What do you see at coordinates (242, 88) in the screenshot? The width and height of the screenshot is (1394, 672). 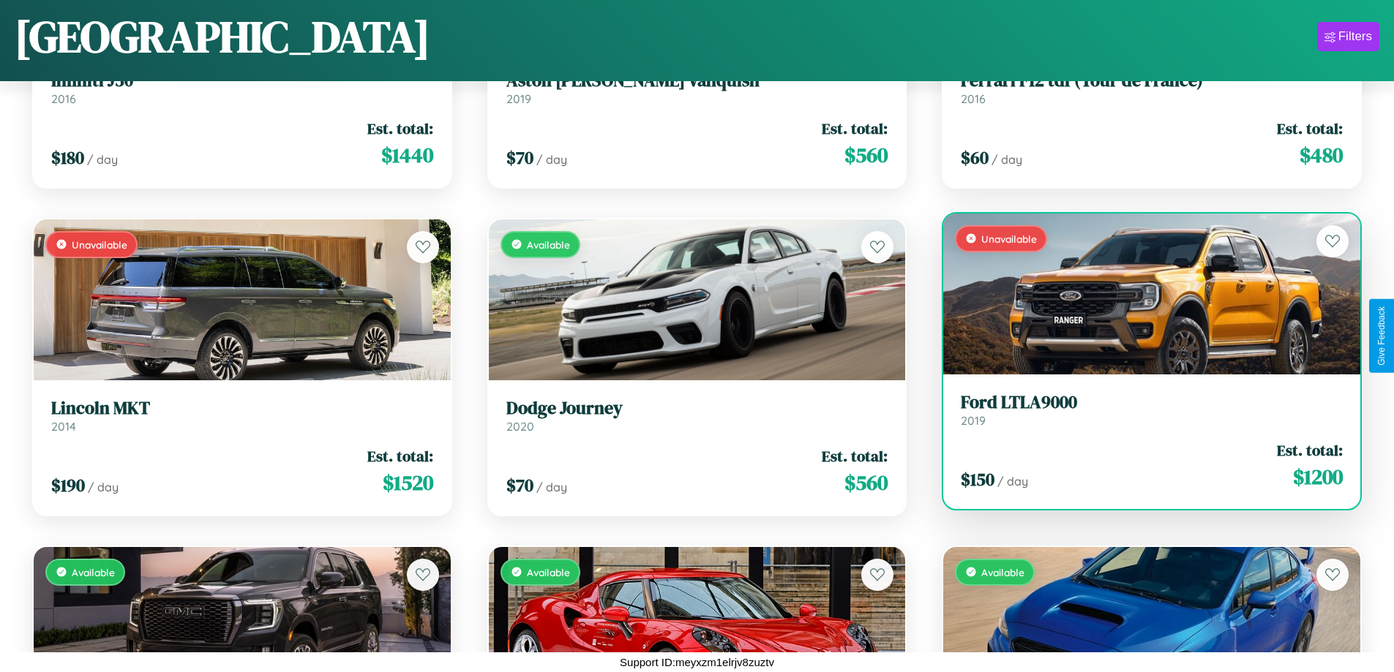 I see `a: Infiniti J302016` at bounding box center [242, 88].